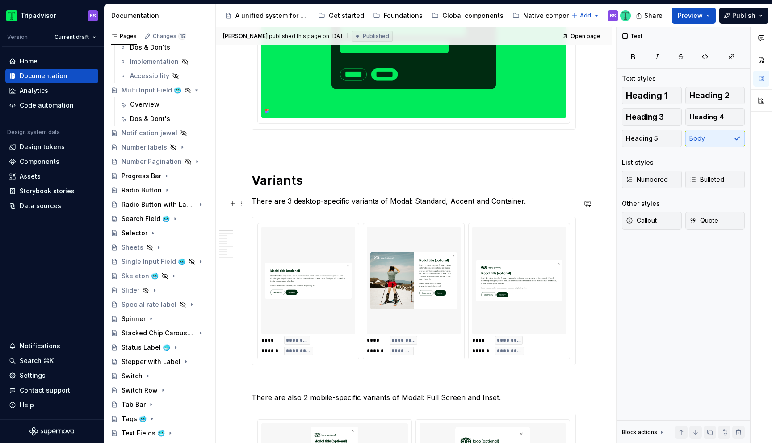  I want to click on div: Storybook stories, so click(47, 191).